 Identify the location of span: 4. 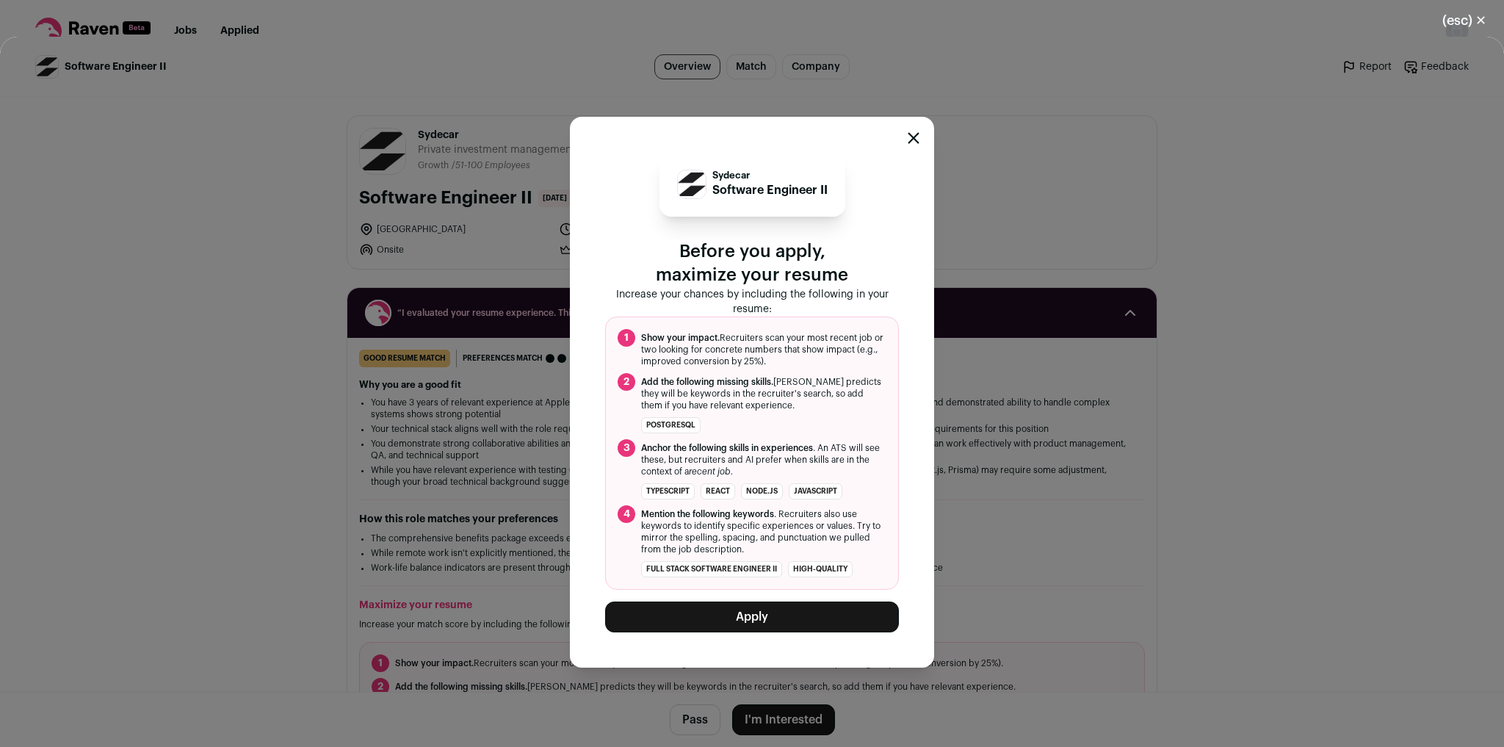
(626, 514).